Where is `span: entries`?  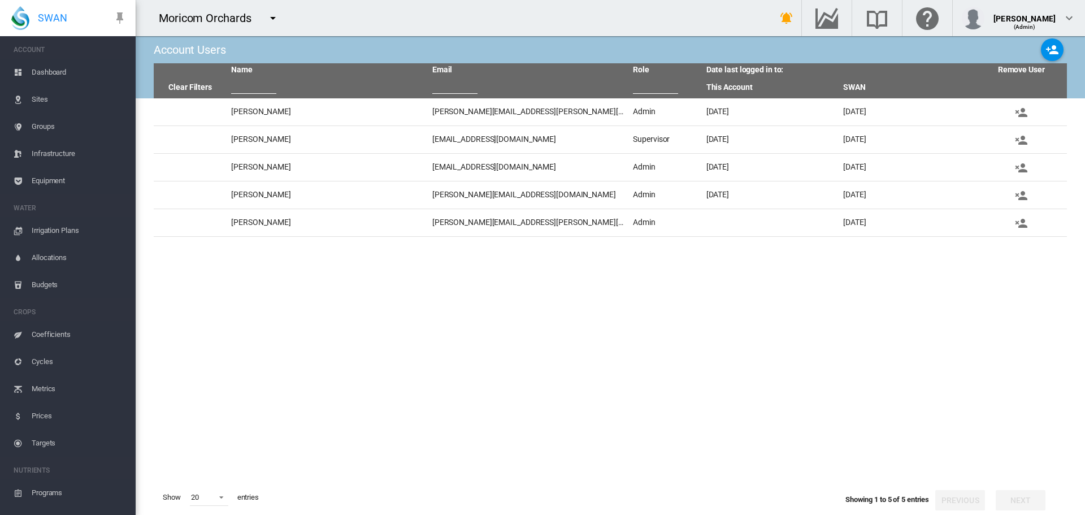 span: entries is located at coordinates (248, 497).